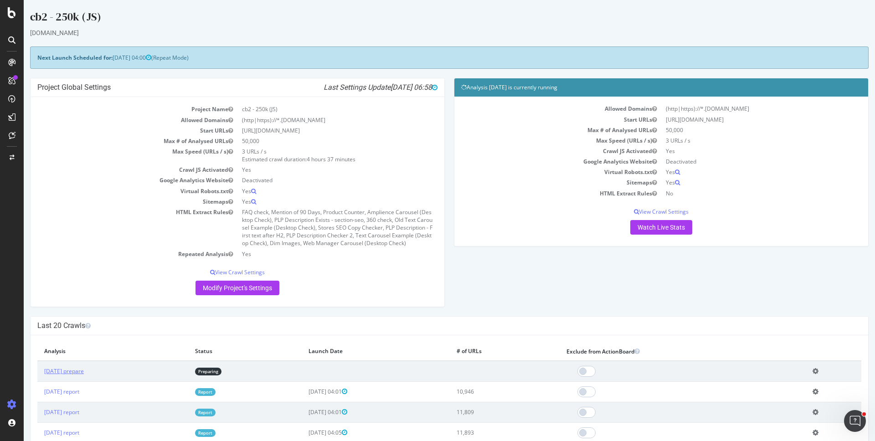 This screenshot has width=875, height=441. What do you see at coordinates (481, 412) in the screenshot?
I see `td: 11,809` at bounding box center [481, 412].